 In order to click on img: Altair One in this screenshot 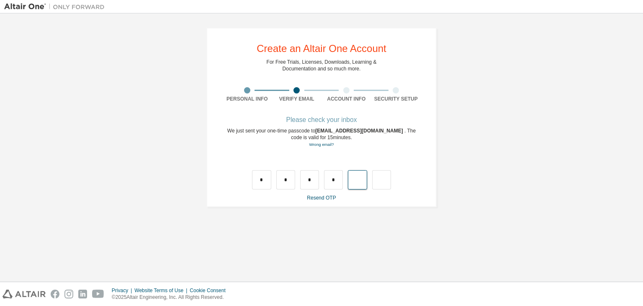, I will do `click(57, 7)`.